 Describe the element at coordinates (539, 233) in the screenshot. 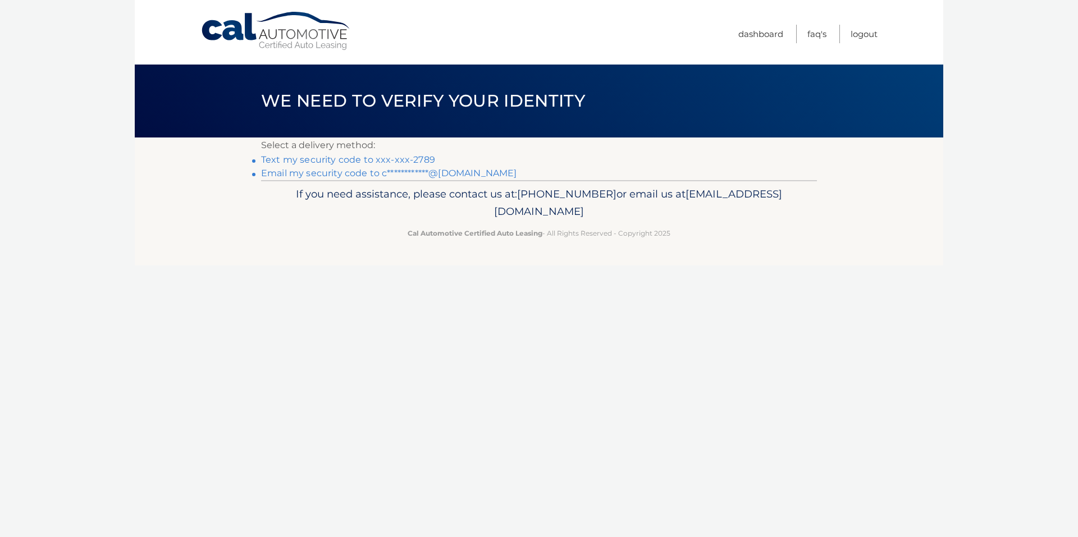

I see `p: - All Rights Reserved - Copyright 2025` at that location.